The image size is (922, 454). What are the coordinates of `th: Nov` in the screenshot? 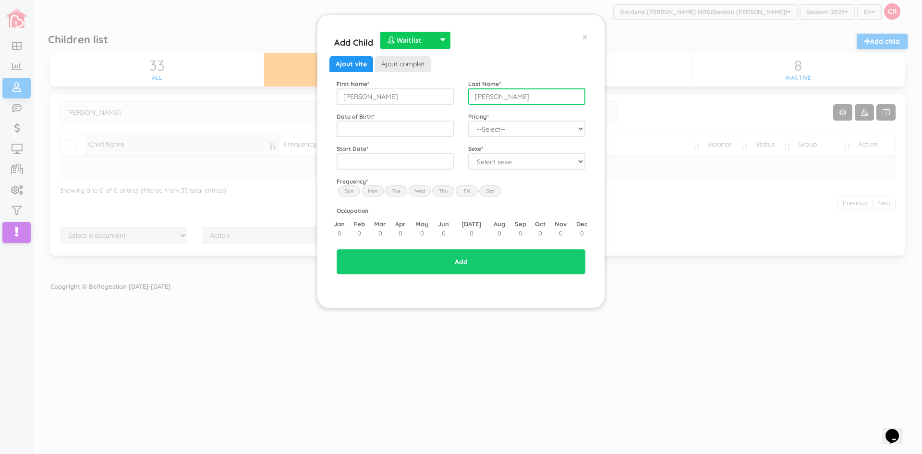 It's located at (561, 224).